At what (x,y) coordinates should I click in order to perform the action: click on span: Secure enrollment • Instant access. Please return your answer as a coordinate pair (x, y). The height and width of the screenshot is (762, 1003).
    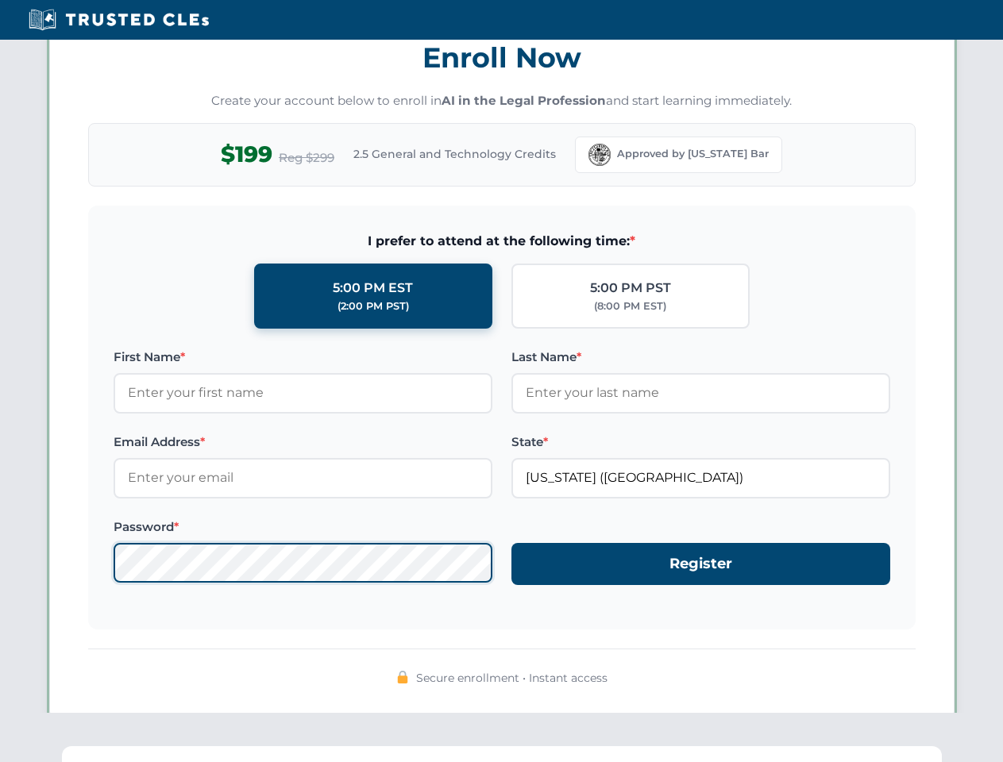
    Looking at the image, I should click on (511, 678).